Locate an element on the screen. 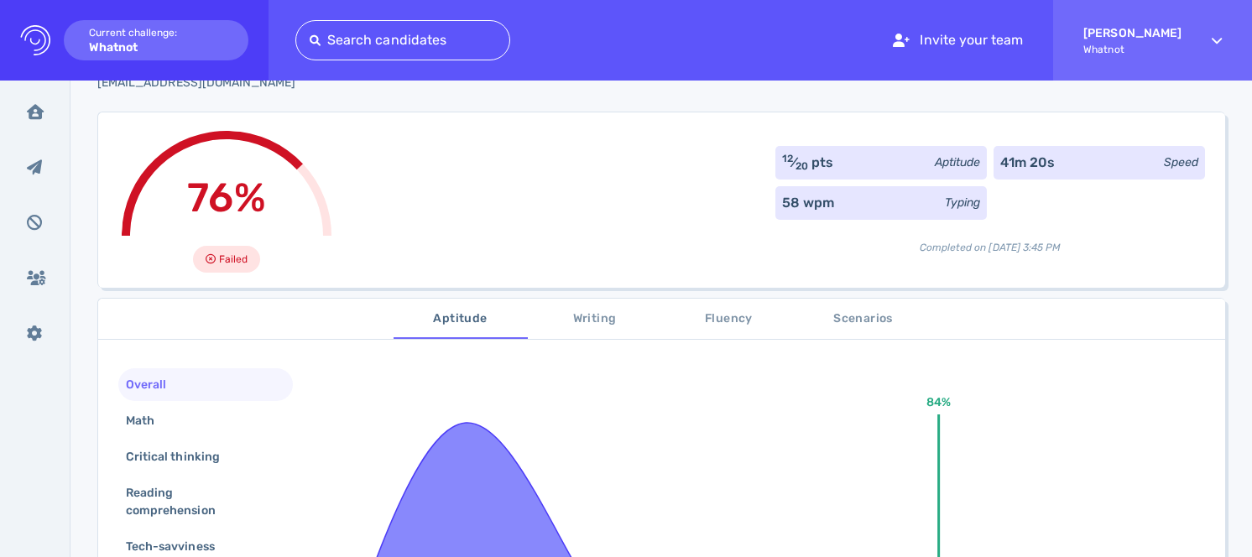 The width and height of the screenshot is (1252, 557). div: 58 wpm is located at coordinates (808, 203).